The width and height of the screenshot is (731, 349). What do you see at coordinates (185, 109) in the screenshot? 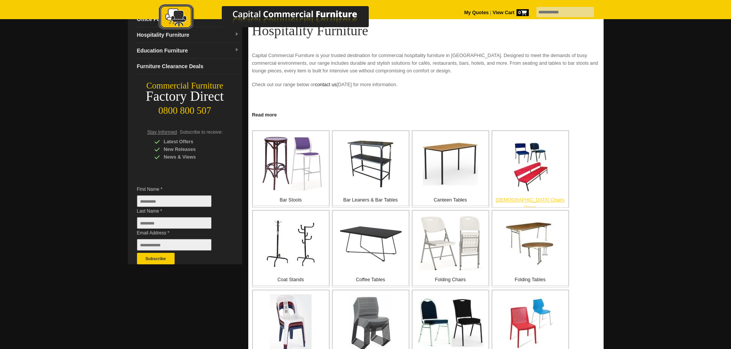
I see `div: 0800 800 507` at bounding box center [185, 109].